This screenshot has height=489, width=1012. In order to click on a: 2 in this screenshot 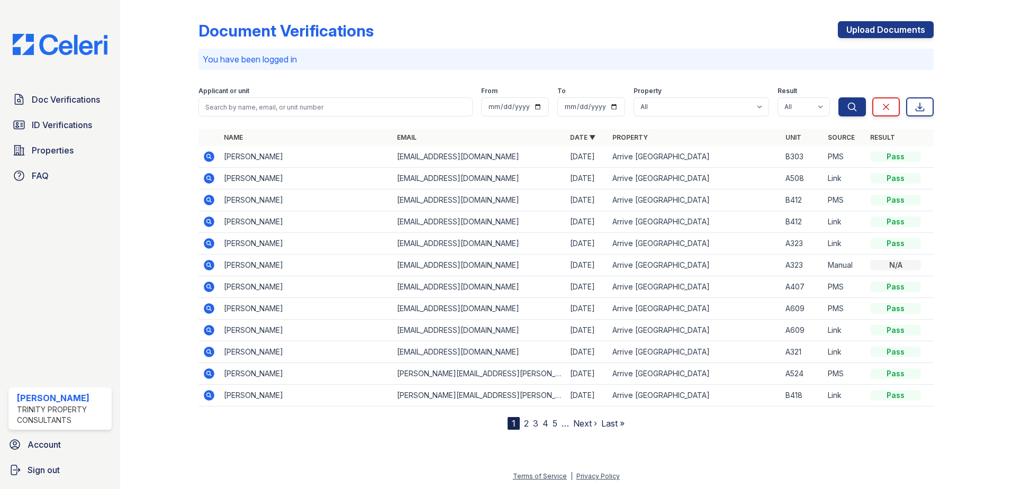, I will do `click(526, 423)`.